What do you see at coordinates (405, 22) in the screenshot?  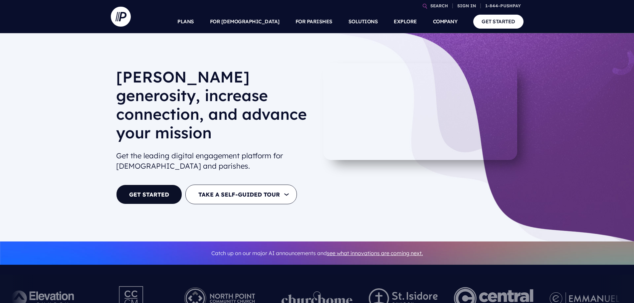 I see `a: EXPLORE` at bounding box center [405, 22].